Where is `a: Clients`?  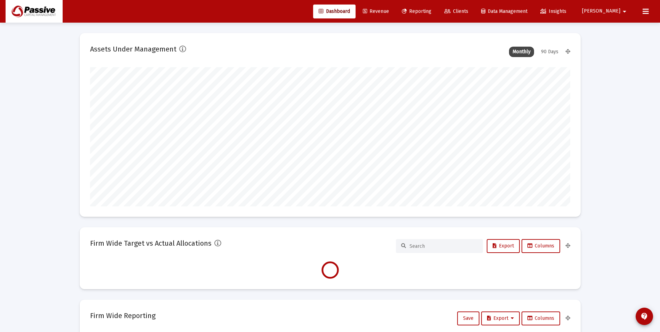
a: Clients is located at coordinates (456, 11).